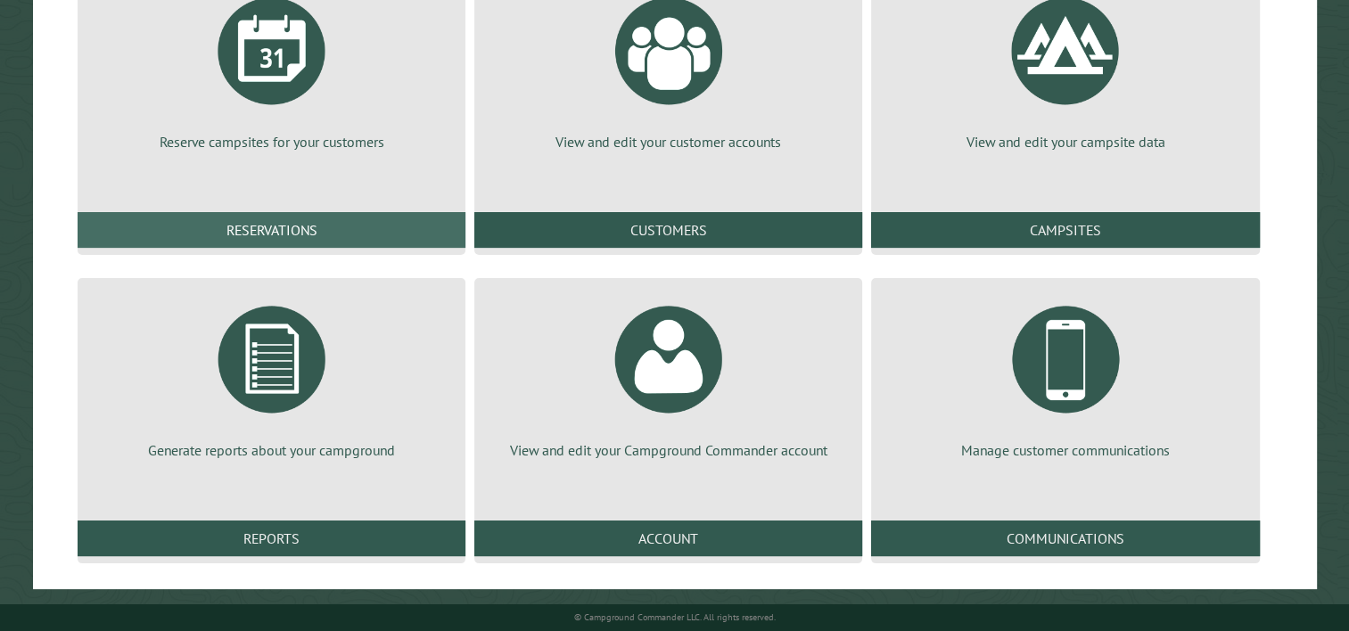 The width and height of the screenshot is (1349, 631). Describe the element at coordinates (668, 376) in the screenshot. I see `a: View and edit your Campground Commander account` at that location.